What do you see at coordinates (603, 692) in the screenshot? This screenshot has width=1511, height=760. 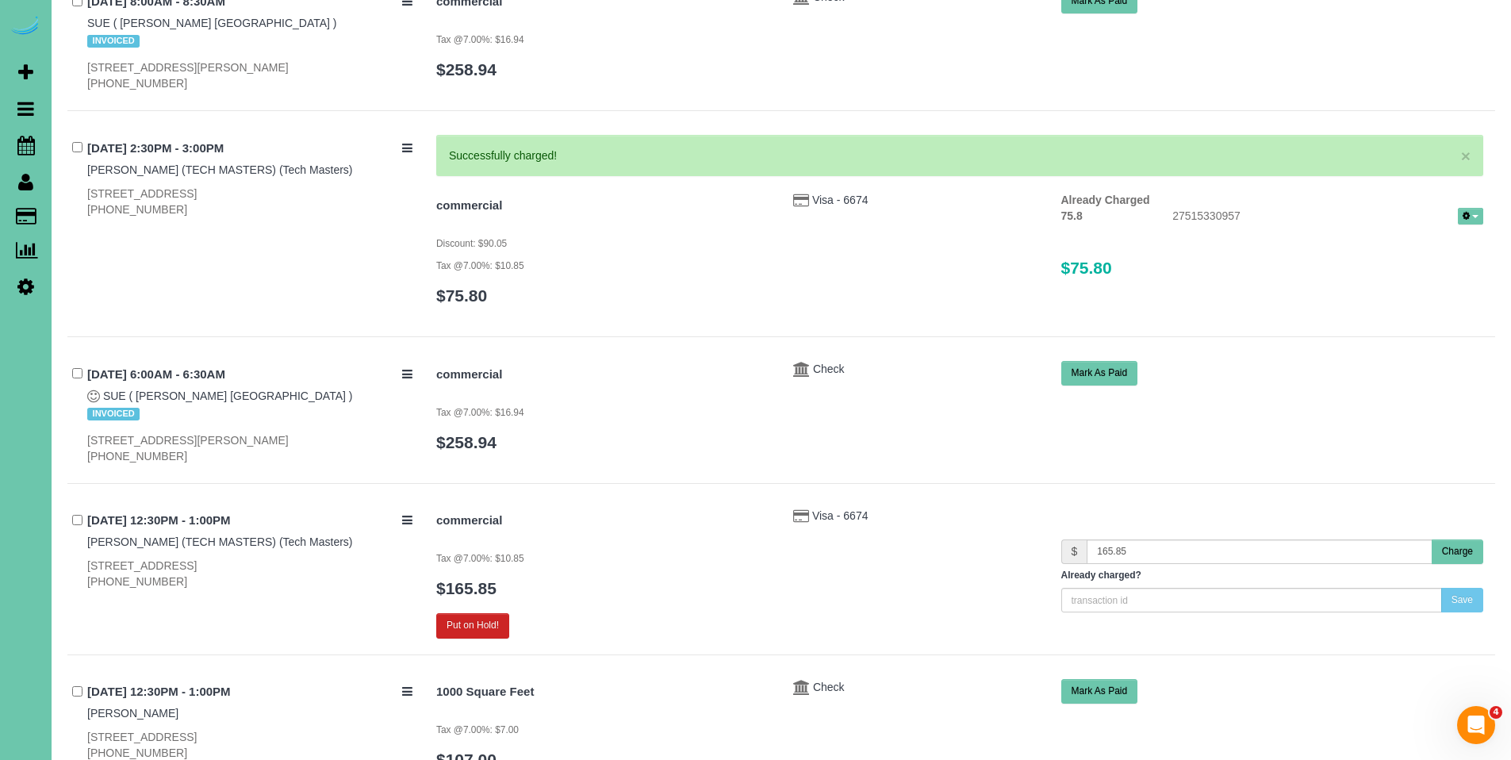 I see `h4: 1000 Square Feet` at bounding box center [603, 692].